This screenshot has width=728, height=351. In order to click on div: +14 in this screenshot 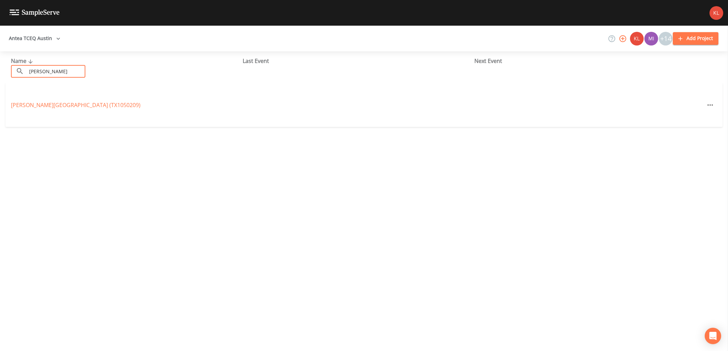, I will do `click(665, 39)`.